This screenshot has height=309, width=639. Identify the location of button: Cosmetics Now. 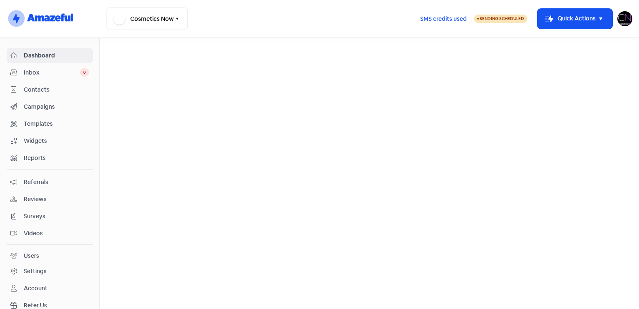
(147, 19).